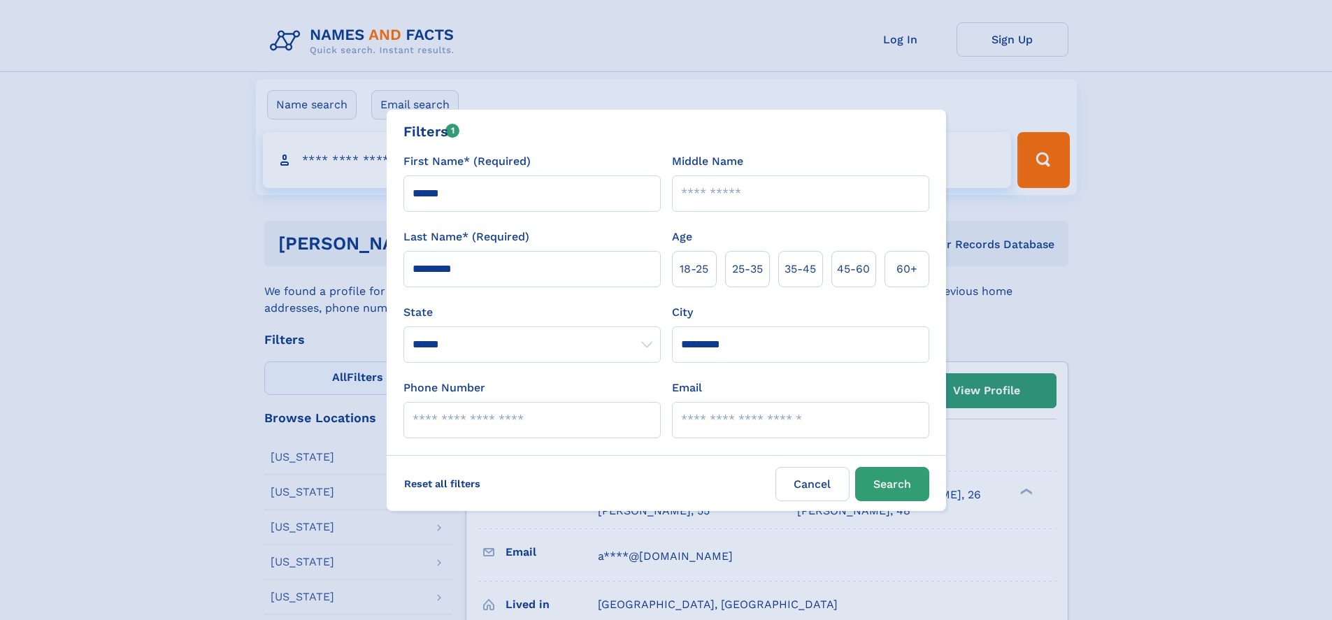 This screenshot has height=620, width=1332. Describe the element at coordinates (748, 269) in the screenshot. I see `span: 25‑35` at that location.